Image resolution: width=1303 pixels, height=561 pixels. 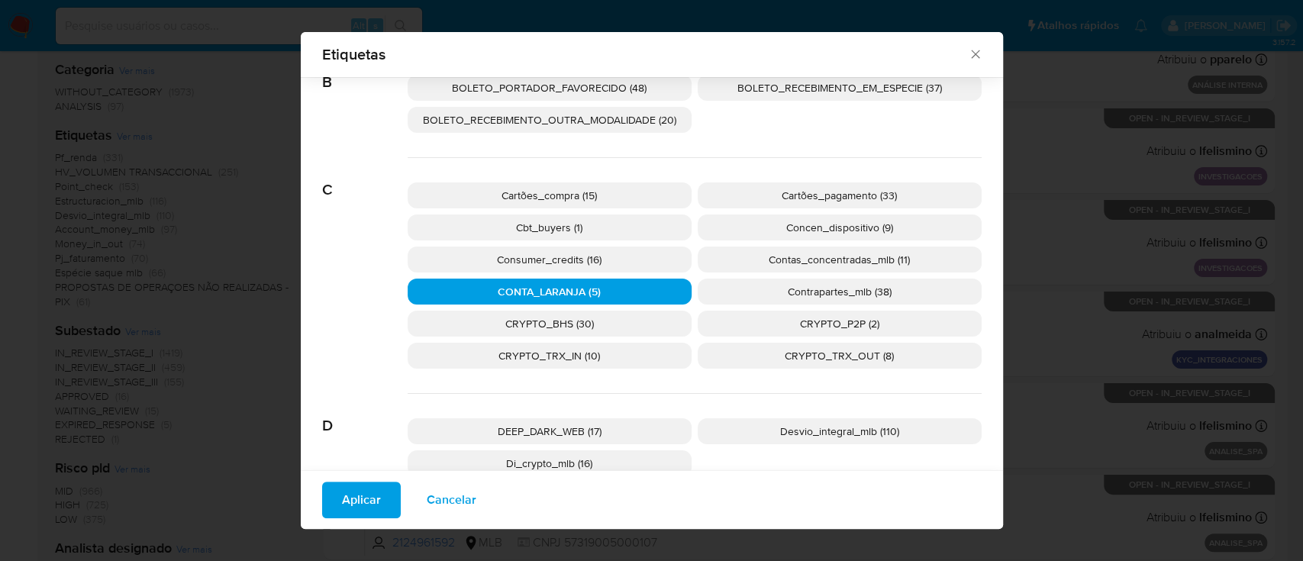 What do you see at coordinates (549, 356) in the screenshot?
I see `div: CRYPTO_TRX_IN (10)` at bounding box center [549, 356].